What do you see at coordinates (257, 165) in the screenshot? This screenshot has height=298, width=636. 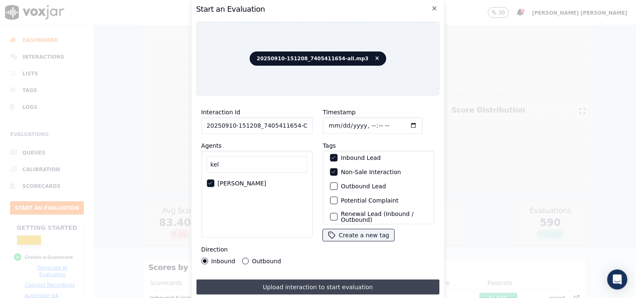 I see `input: Search Agents...` at bounding box center [257, 165].